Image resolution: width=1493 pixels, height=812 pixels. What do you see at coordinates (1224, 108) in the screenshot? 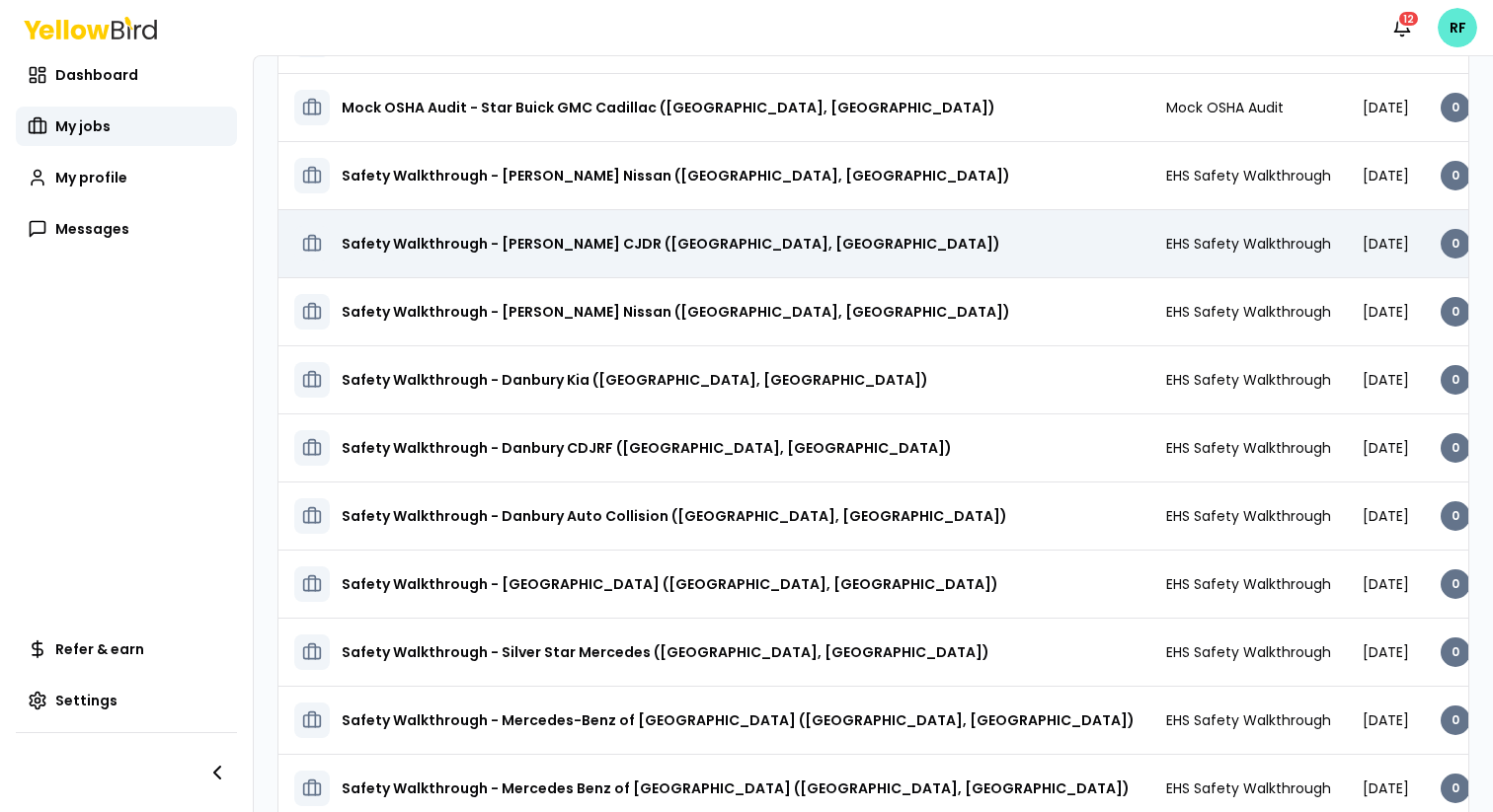
I see `span: Mock OSHA Audit` at bounding box center [1224, 108].